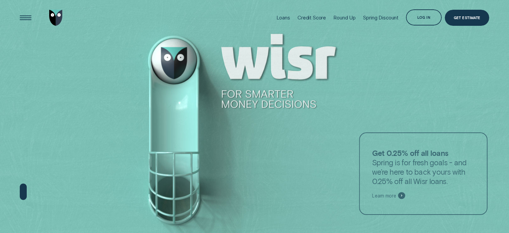 This screenshot has width=509, height=233. Describe the element at coordinates (312, 17) in the screenshot. I see `div: Credit Score` at that location.